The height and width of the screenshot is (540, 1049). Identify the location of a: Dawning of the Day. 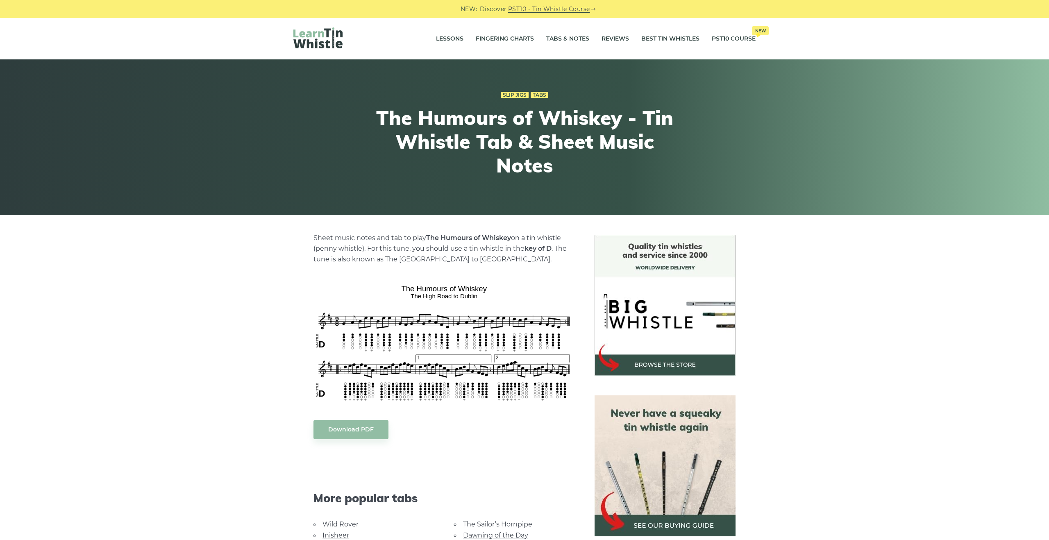
(495, 535).